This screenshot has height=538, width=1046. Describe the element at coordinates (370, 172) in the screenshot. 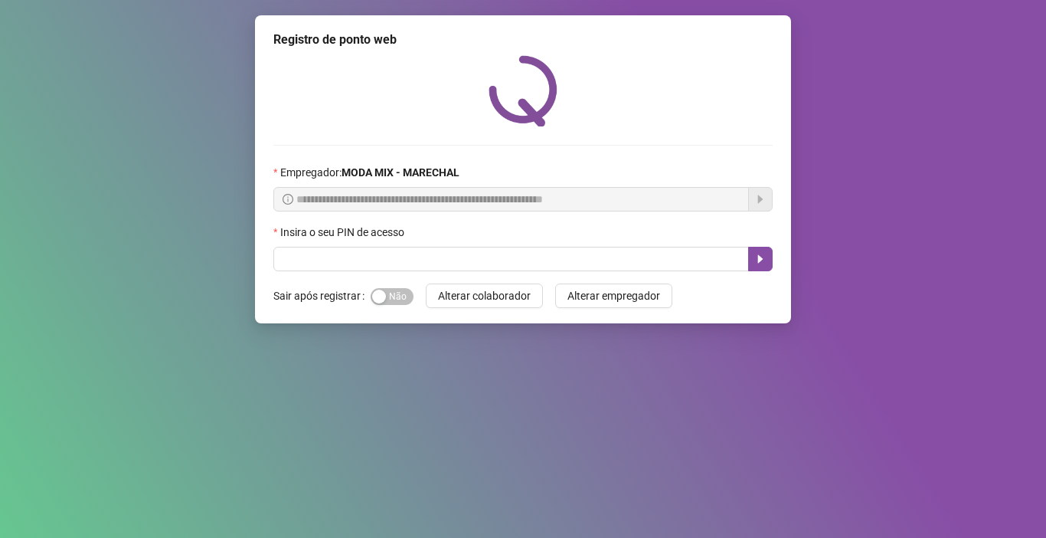

I see `span: Empregador :` at that location.